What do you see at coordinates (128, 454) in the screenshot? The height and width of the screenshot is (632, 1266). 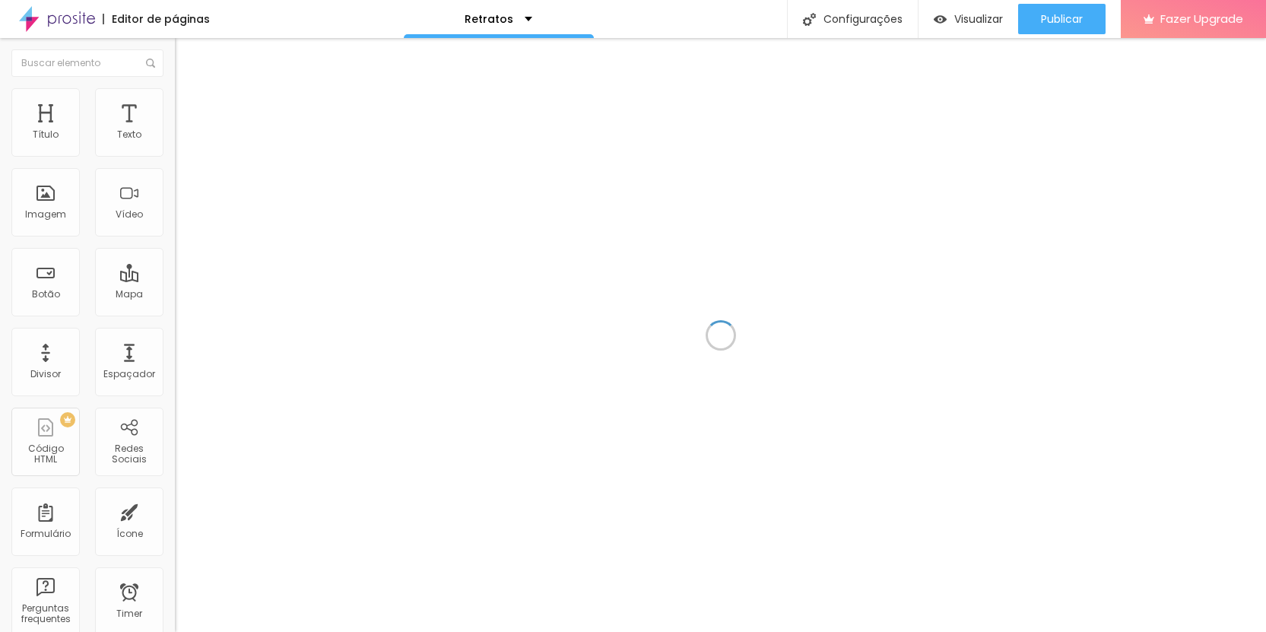 I see `div: Redes Sociais` at bounding box center [128, 454].